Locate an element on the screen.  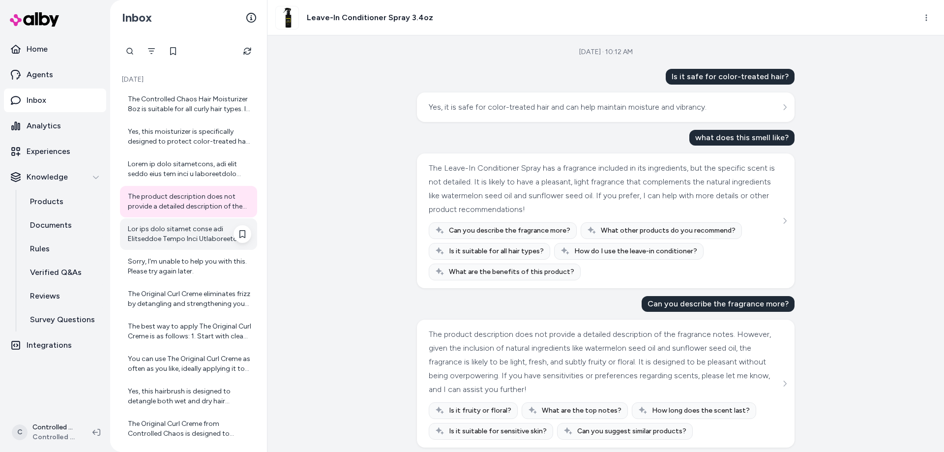
a: The Original Curl Creme from Controlled Chaos is designed to provide a natural finish with curl d... is located at coordinates (188, 429).